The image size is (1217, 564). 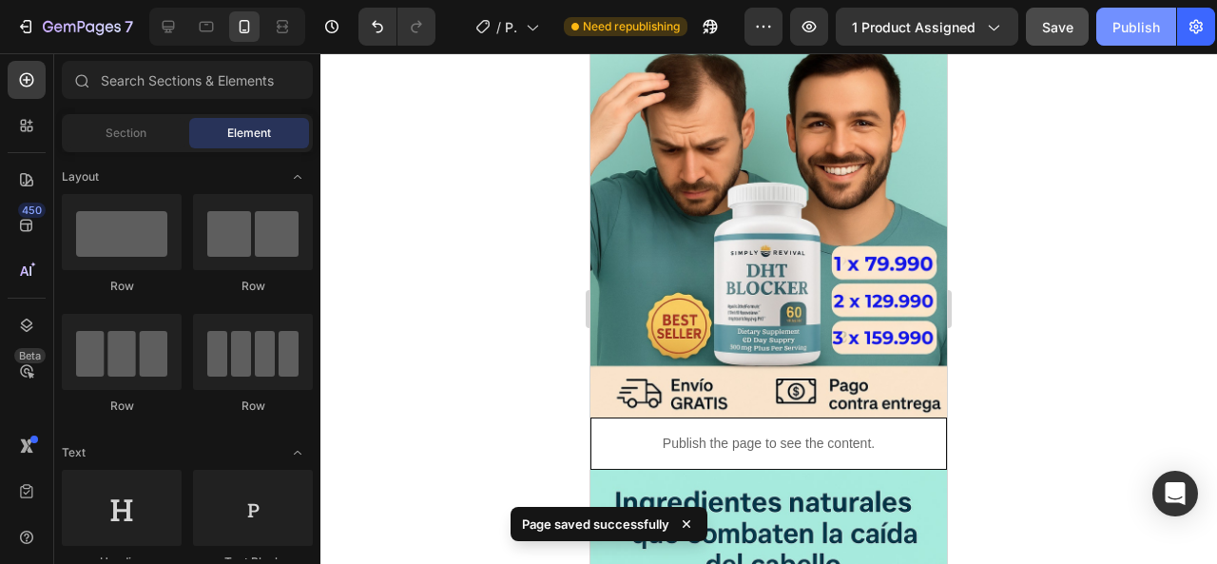 I want to click on span: Save, so click(x=1057, y=27).